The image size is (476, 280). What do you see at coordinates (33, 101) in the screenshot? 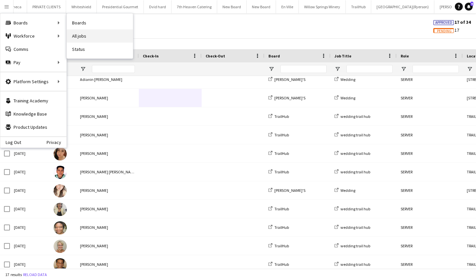
I see `a: Training Academy` at bounding box center [33, 101].